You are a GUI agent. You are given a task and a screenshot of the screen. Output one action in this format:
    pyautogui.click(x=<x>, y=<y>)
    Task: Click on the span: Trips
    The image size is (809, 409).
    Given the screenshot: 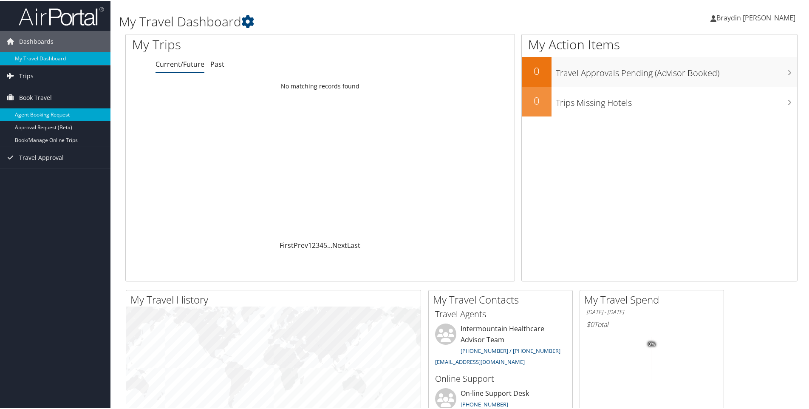 What is the action you would take?
    pyautogui.click(x=26, y=75)
    